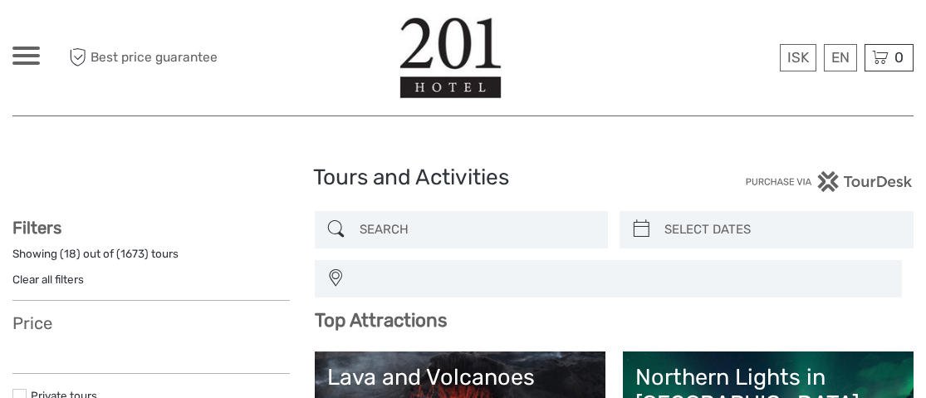 Image resolution: width=926 pixels, height=398 pixels. Describe the element at coordinates (132, 253) in the screenshot. I see `label: 1673` at that location.